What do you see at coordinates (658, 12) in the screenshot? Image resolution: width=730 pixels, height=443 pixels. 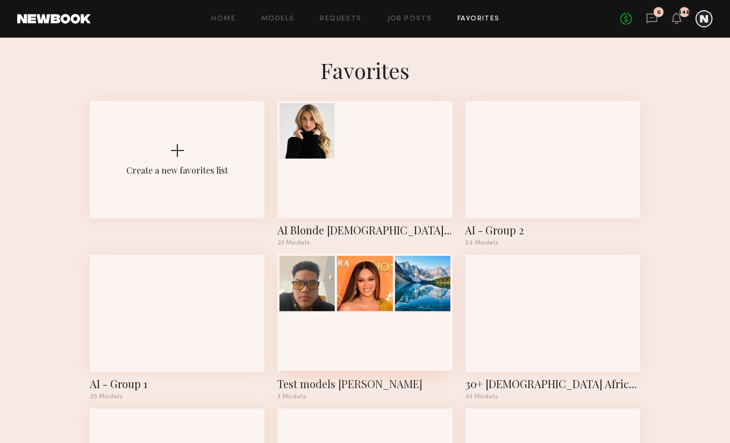 I see `div: 6` at bounding box center [658, 12].